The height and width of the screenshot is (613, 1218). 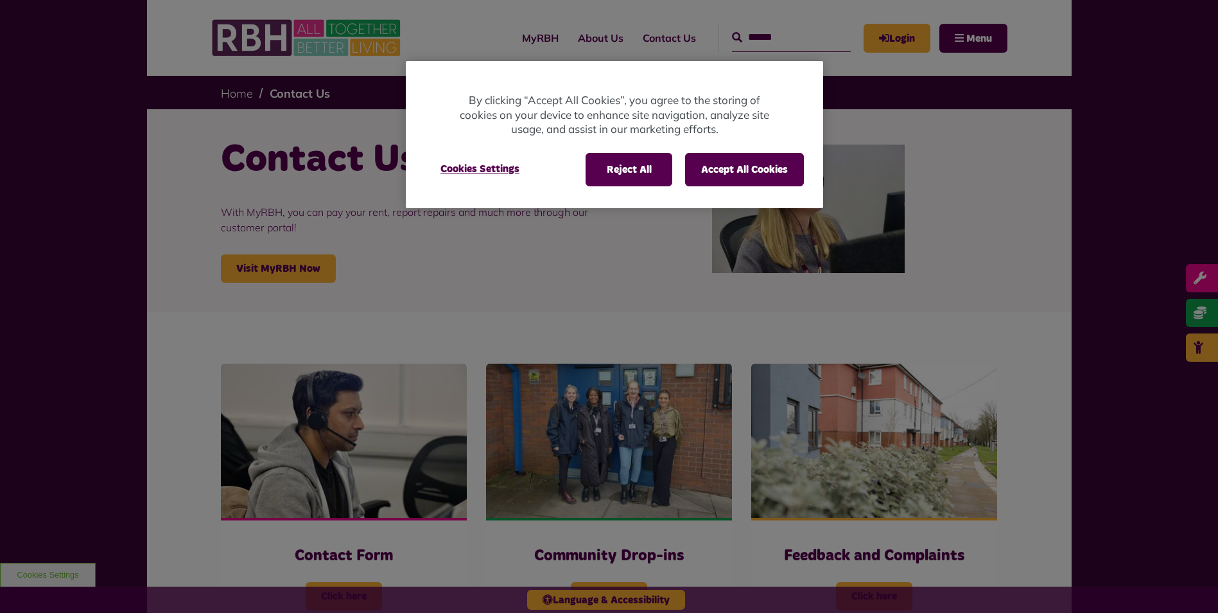 What do you see at coordinates (744, 170) in the screenshot?
I see `button: Accept All Cookies` at bounding box center [744, 170].